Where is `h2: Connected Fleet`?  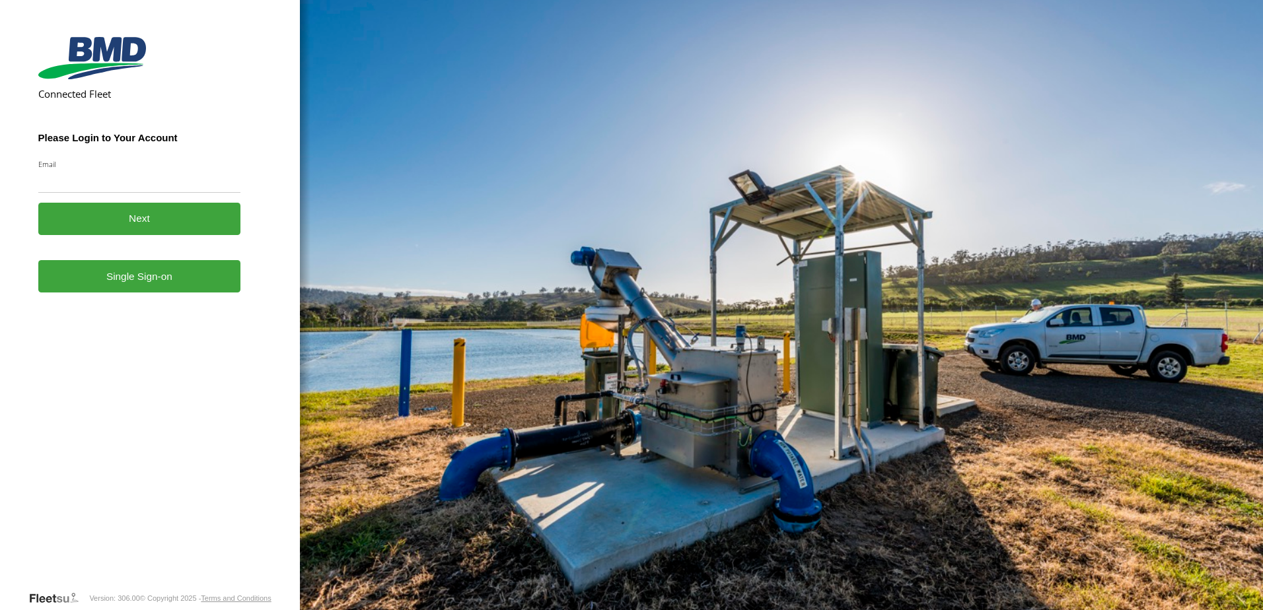
h2: Connected Fleet is located at coordinates (139, 94).